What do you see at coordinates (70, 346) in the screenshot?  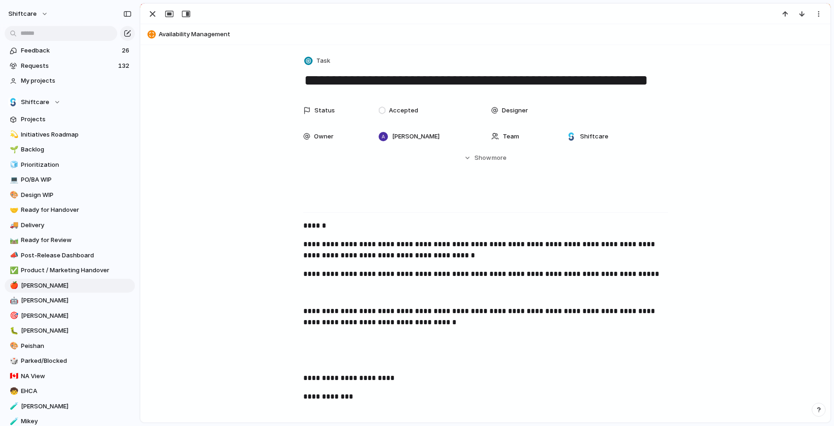 I see `a: 🎨Peishan` at bounding box center [70, 346].